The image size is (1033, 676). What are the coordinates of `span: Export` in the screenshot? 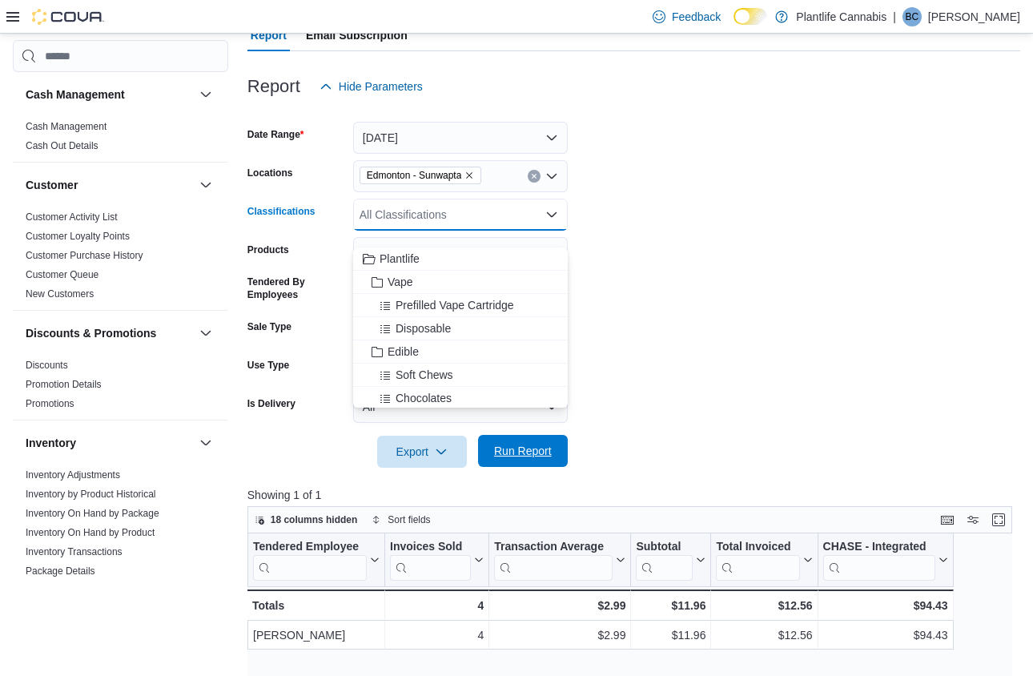 It's located at (422, 452).